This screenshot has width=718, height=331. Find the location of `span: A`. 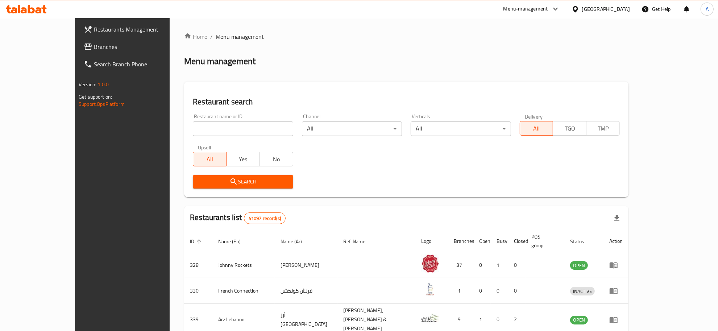

span: A is located at coordinates (707, 9).